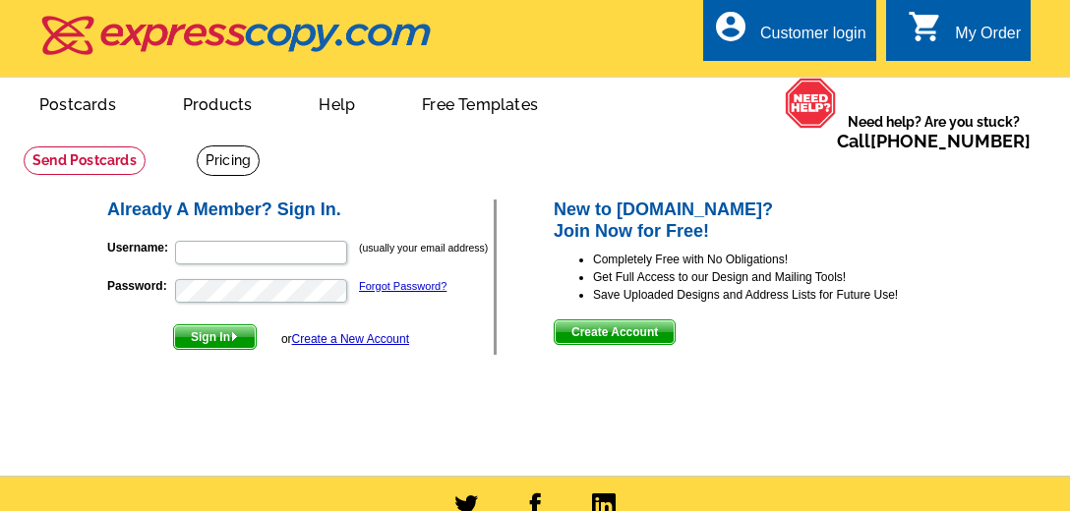 This screenshot has height=511, width=1070. I want to click on a: Create a New Account, so click(350, 339).